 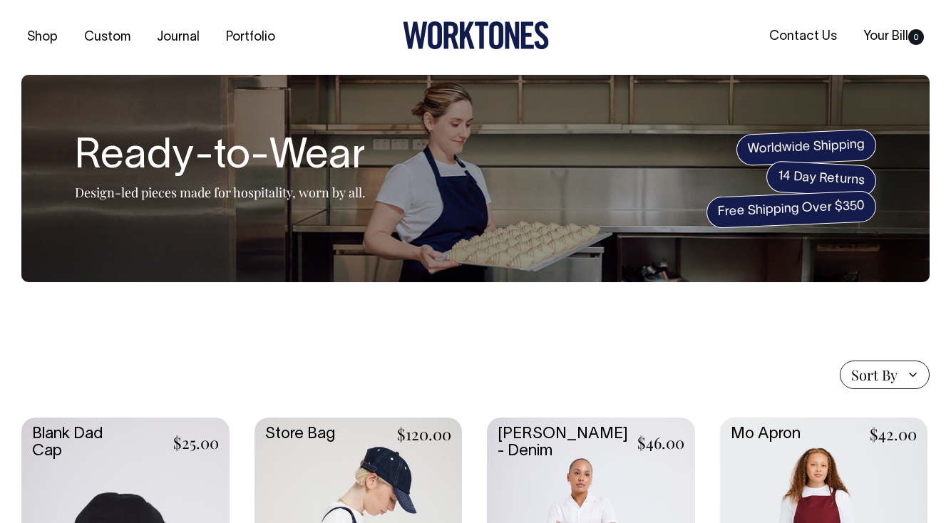 What do you see at coordinates (178, 37) in the screenshot?
I see `a: Journal` at bounding box center [178, 37].